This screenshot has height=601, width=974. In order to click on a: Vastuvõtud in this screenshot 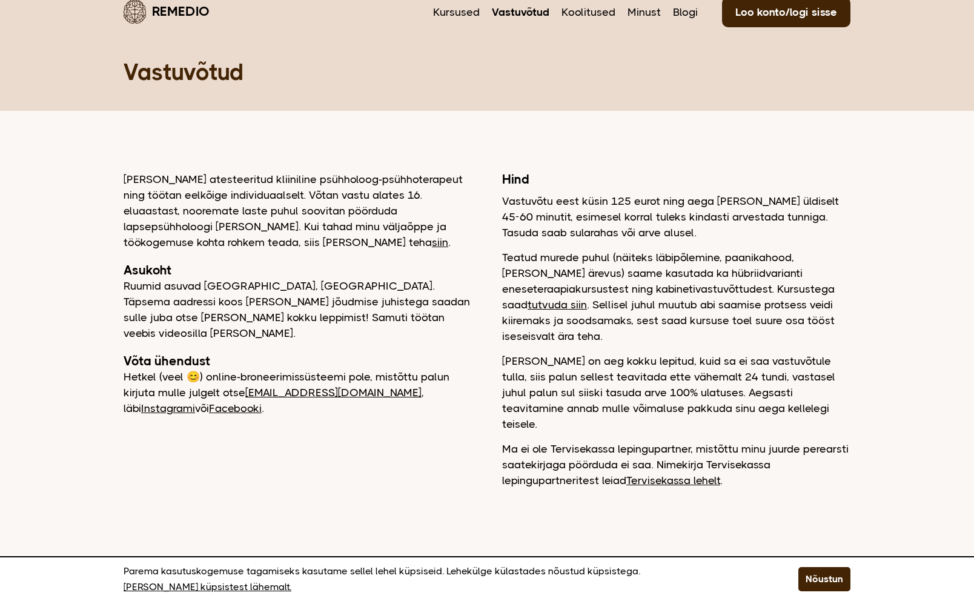, I will do `click(520, 12)`.